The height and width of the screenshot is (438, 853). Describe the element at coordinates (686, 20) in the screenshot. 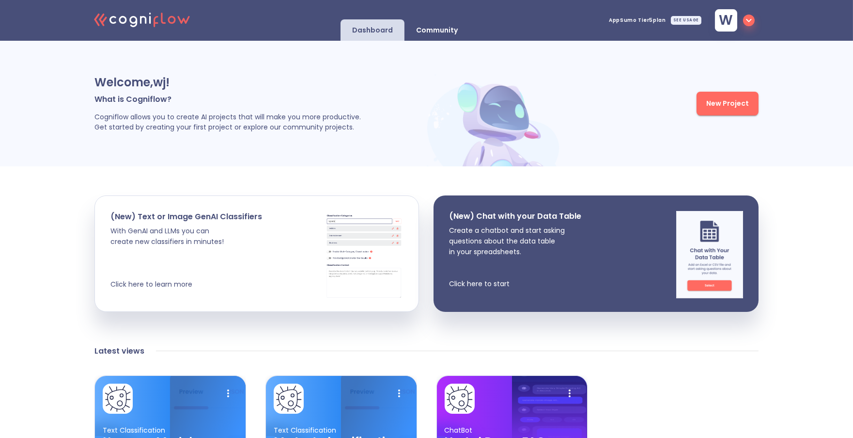

I see `div: SEE USAGE` at that location.